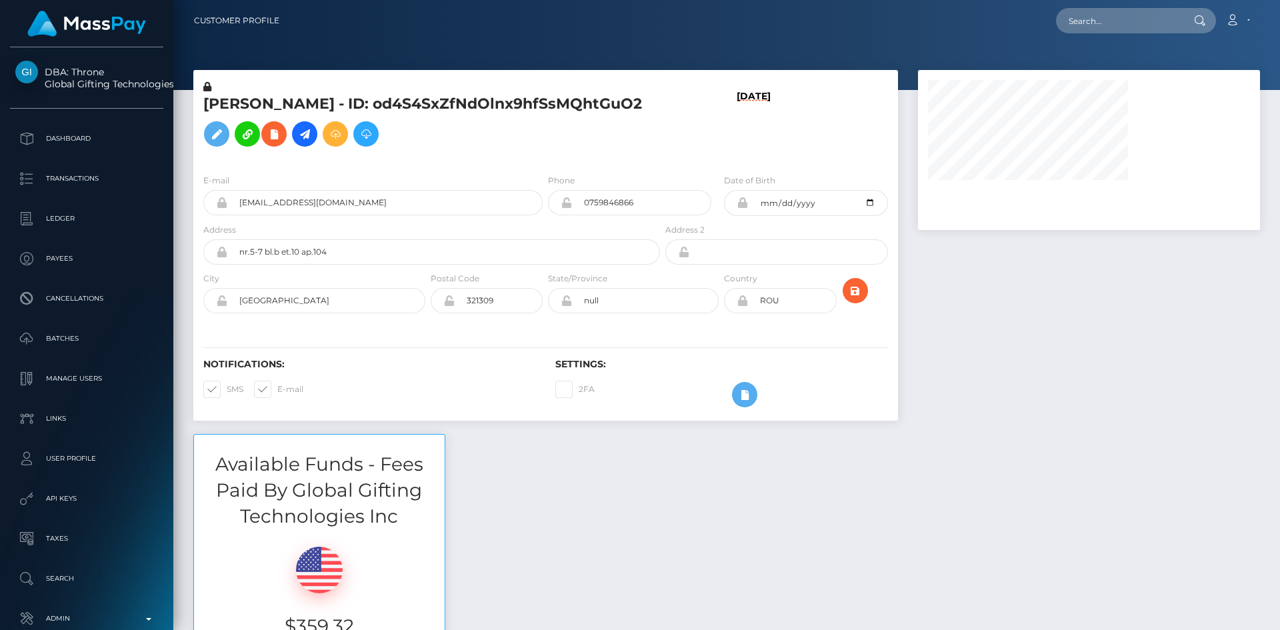 This screenshot has height=630, width=1280. Describe the element at coordinates (87, 179) in the screenshot. I see `a: Transactions` at that location.